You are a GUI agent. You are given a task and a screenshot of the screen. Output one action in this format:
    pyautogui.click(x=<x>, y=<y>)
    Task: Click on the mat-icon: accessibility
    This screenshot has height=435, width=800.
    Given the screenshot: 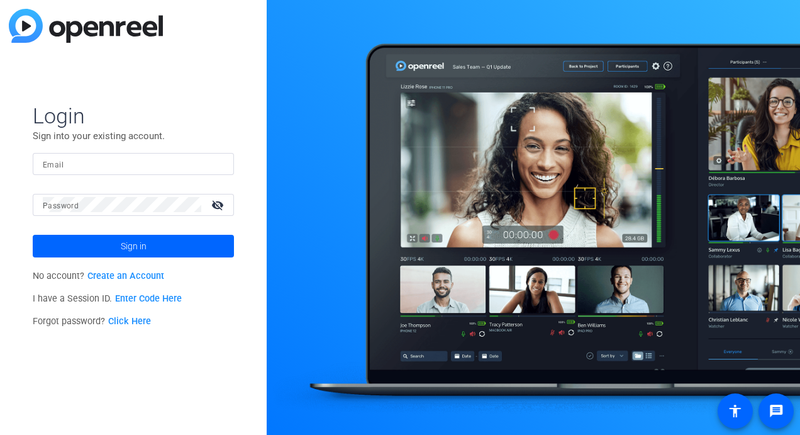 What is the action you would take?
    pyautogui.click(x=735, y=411)
    